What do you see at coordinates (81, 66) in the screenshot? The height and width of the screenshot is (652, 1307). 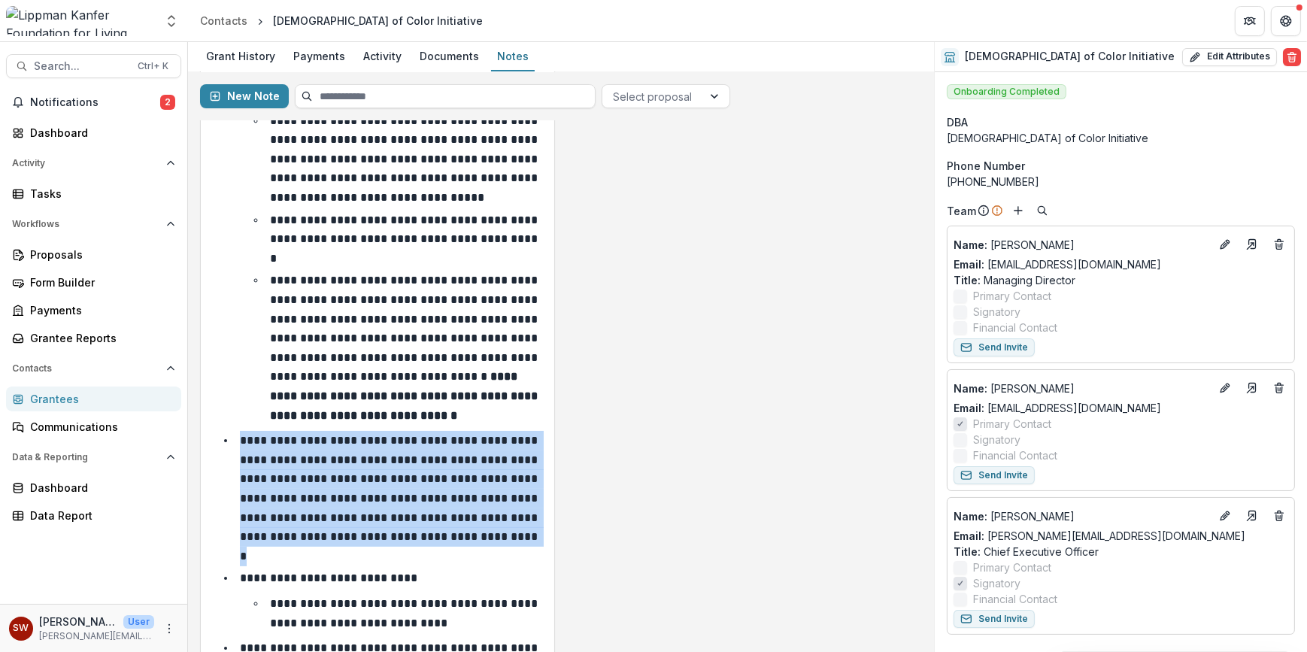 I see `span: Search...` at bounding box center [81, 66].